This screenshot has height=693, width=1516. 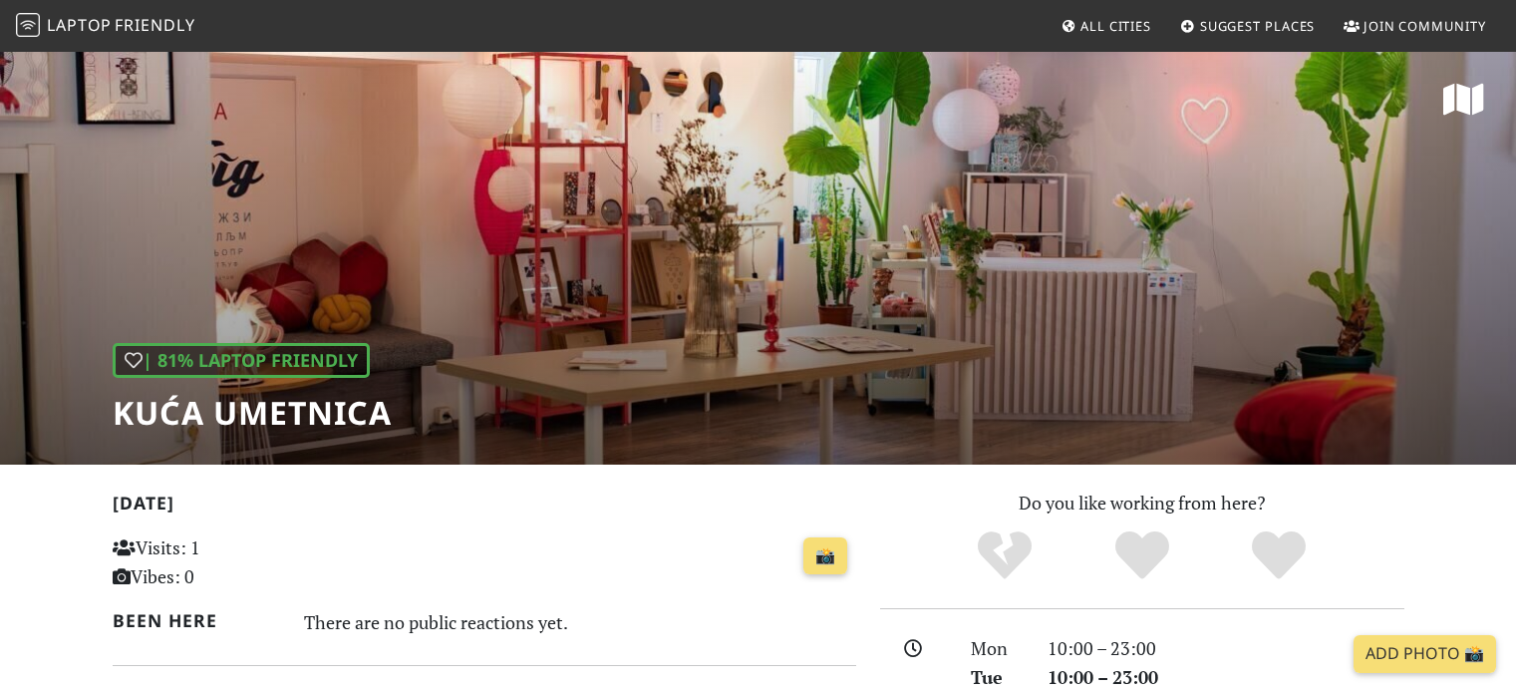 I want to click on h1: Kuća Umetnica, so click(x=252, y=413).